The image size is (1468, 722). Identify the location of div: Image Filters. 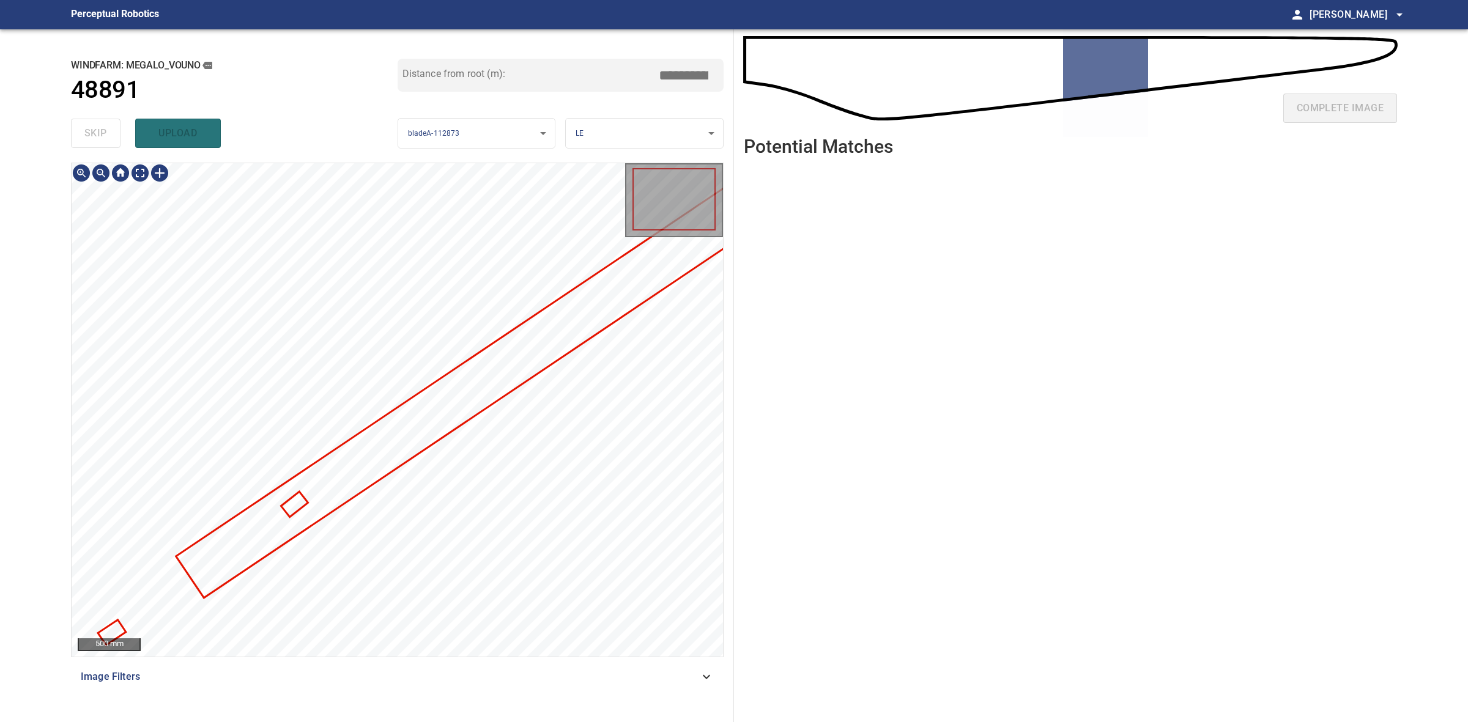
(397, 677).